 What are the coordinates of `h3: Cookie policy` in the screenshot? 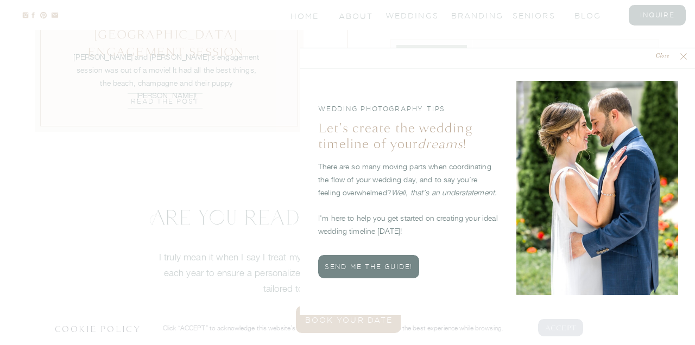 It's located at (100, 328).